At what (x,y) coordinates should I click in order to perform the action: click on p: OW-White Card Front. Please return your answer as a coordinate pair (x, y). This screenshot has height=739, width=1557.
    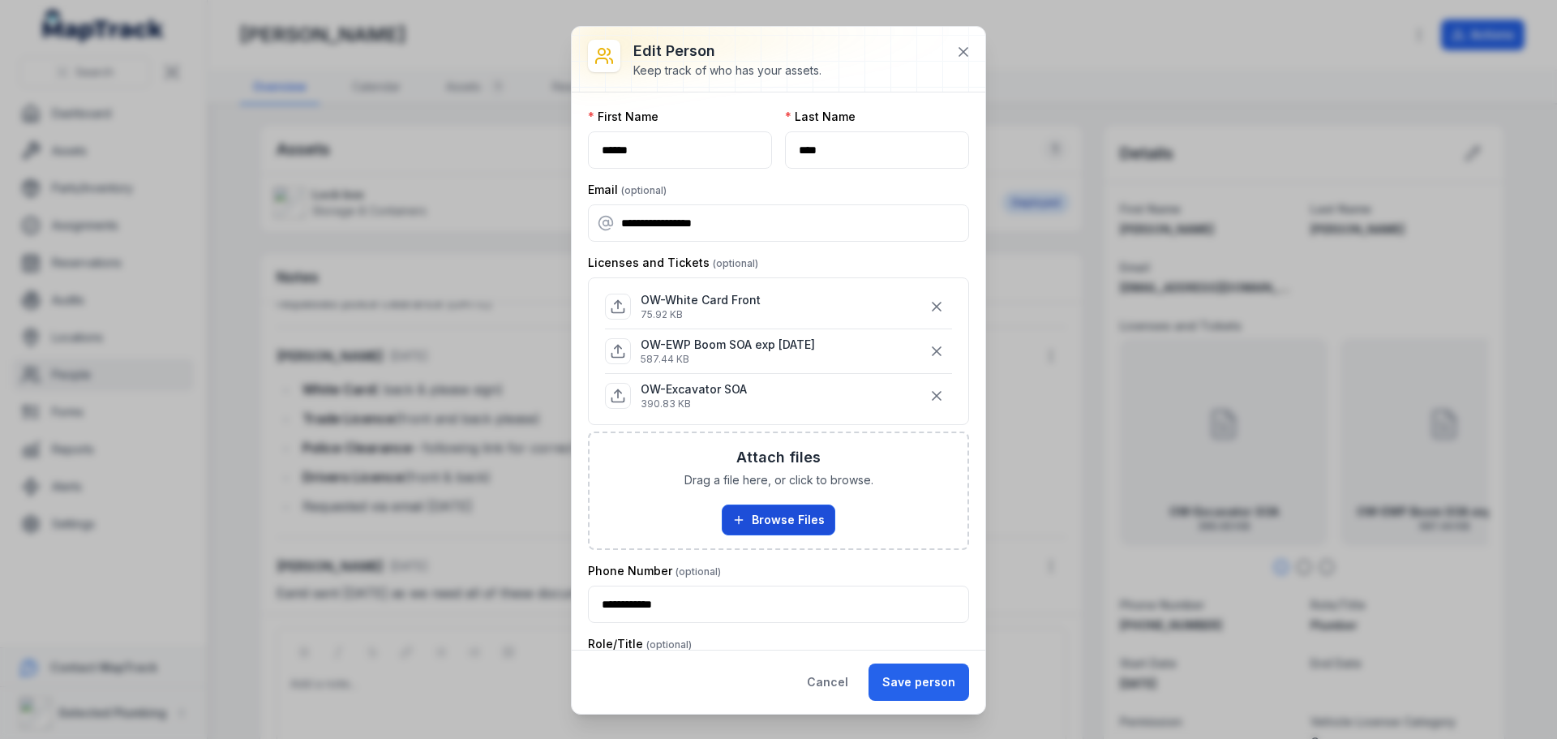
    Looking at the image, I should click on (700, 300).